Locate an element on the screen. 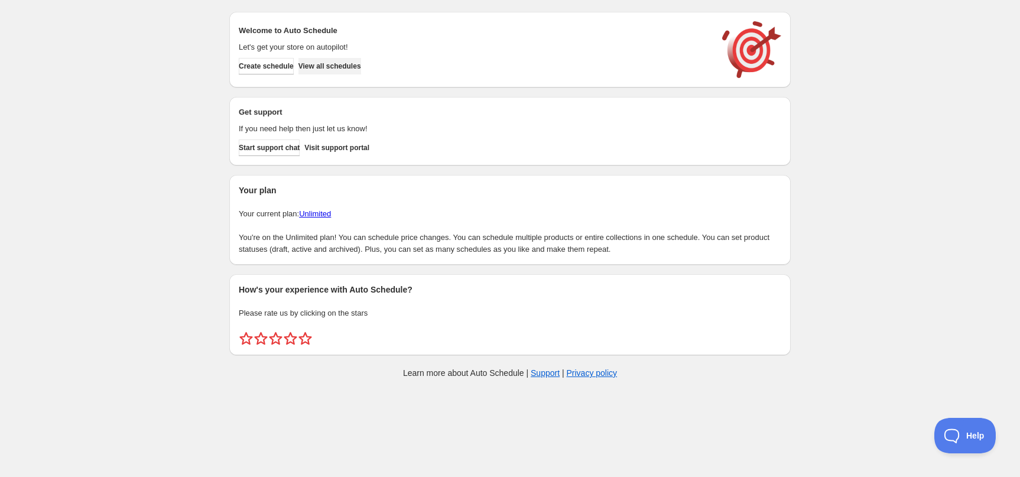  p: Let's get your store on autopilot! is located at coordinates (475, 47).